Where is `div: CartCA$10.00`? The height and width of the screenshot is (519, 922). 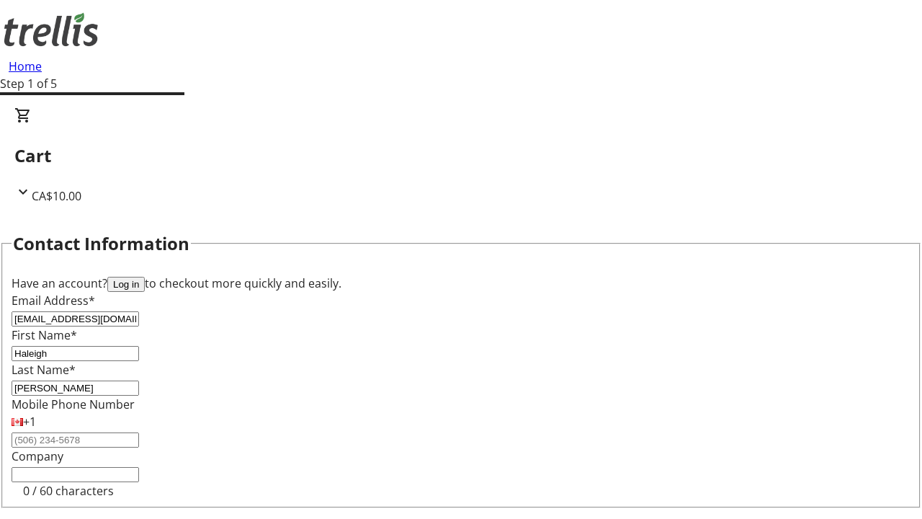
div: CartCA$10.00 is located at coordinates (461, 156).